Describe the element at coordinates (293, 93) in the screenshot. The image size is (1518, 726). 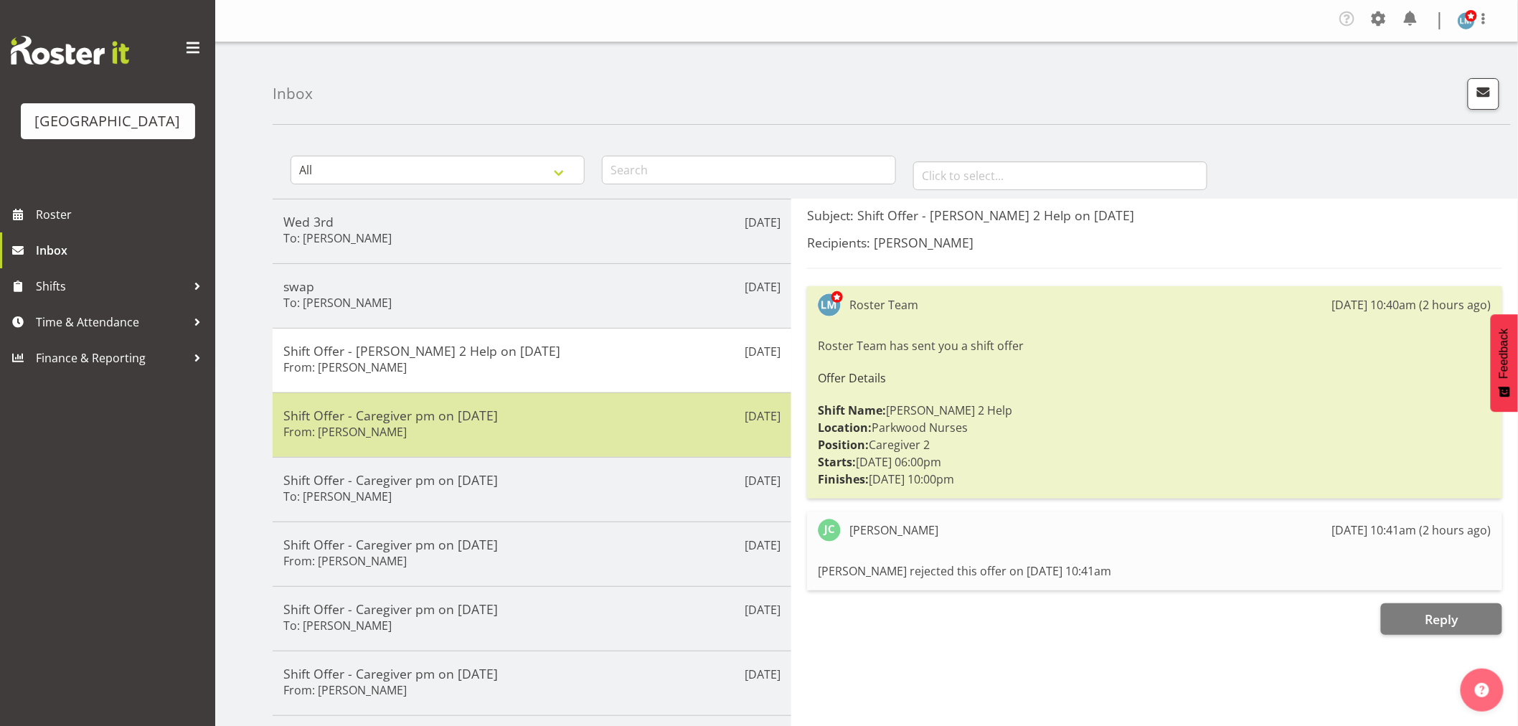
I see `h4: Inbox` at that location.